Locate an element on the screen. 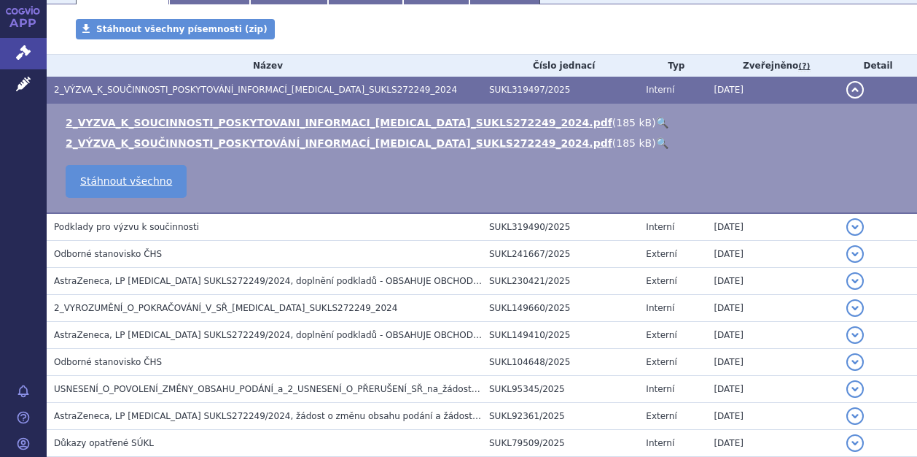 This screenshot has height=457, width=917. td: SUKL230421/2025 is located at coordinates (560, 281).